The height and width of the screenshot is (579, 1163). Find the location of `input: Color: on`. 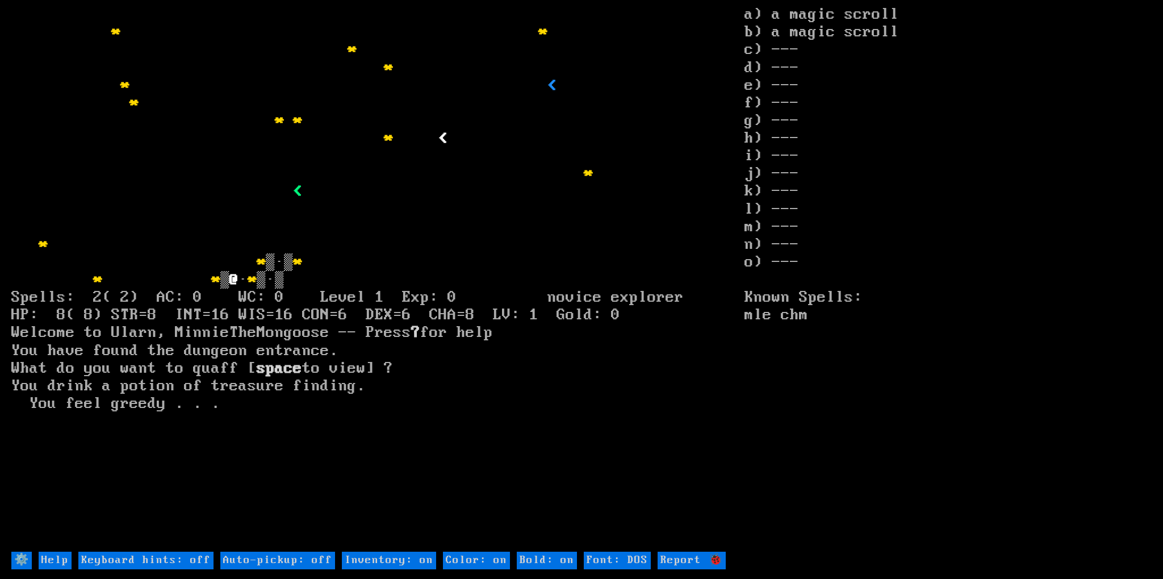

input: Color: on is located at coordinates (476, 560).